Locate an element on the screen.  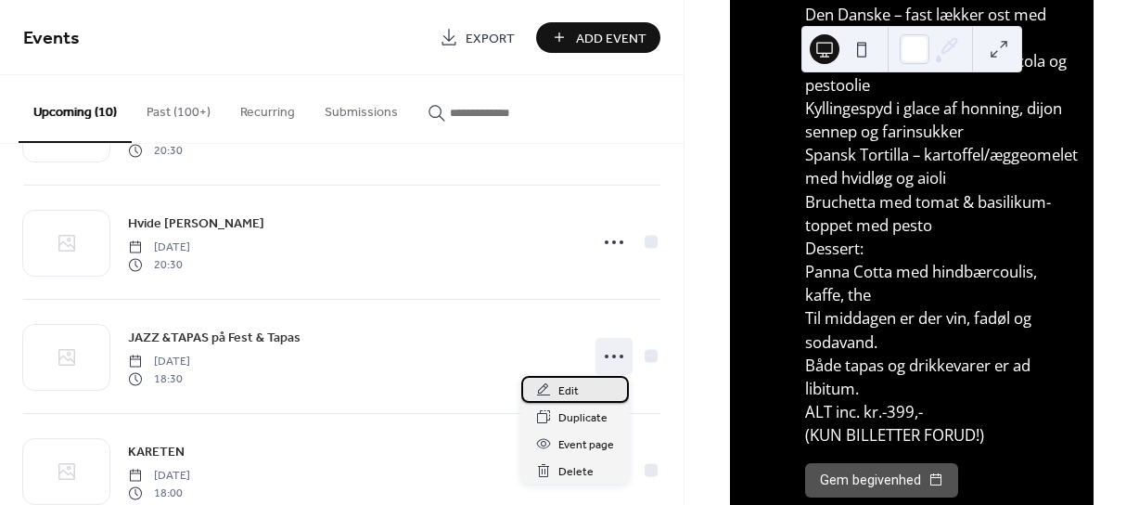
span: 18:00 is located at coordinates (159, 493).